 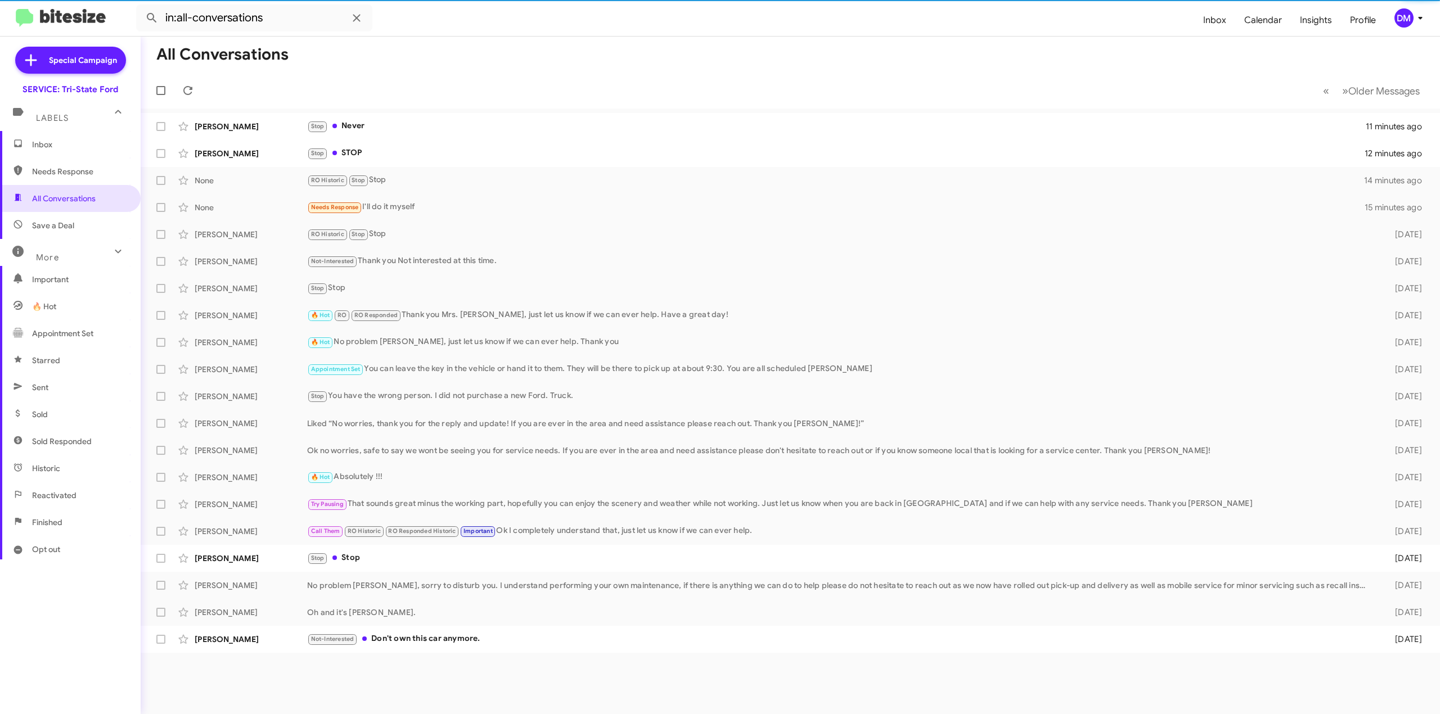 What do you see at coordinates (840, 369) in the screenshot?
I see `div: You can leave the key in the vehicle or hand it to them. They will be there to pick up at about 9...` at bounding box center [840, 369].